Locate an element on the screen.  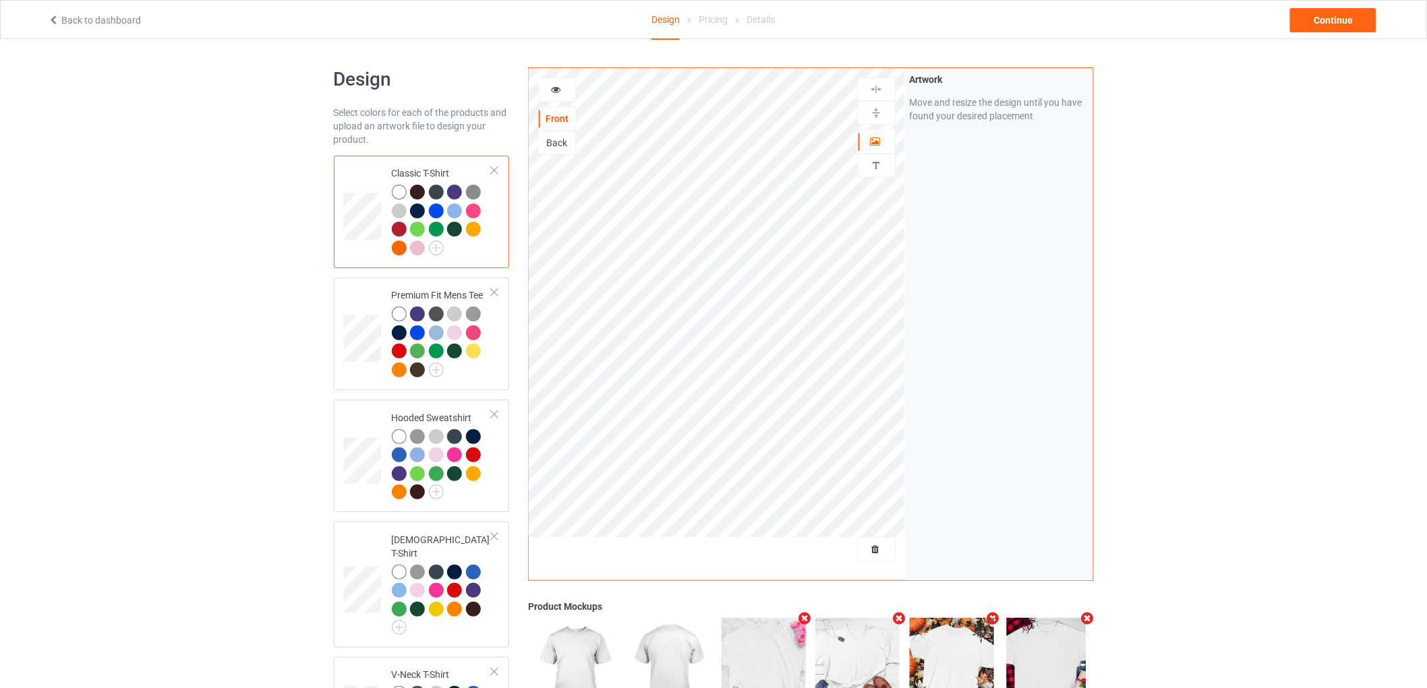
div: Product Mockups is located at coordinates (811, 607).